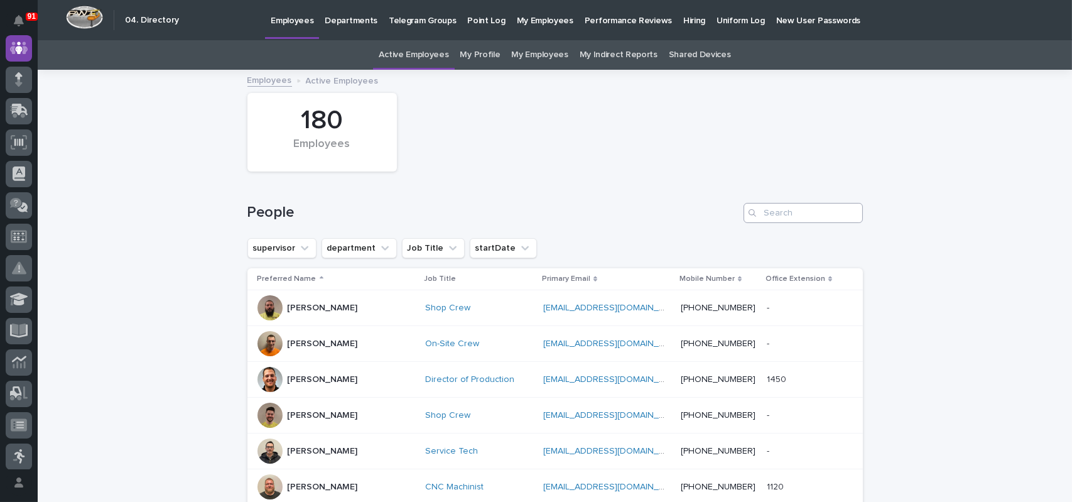  I want to click on p: Active Employees, so click(342, 80).